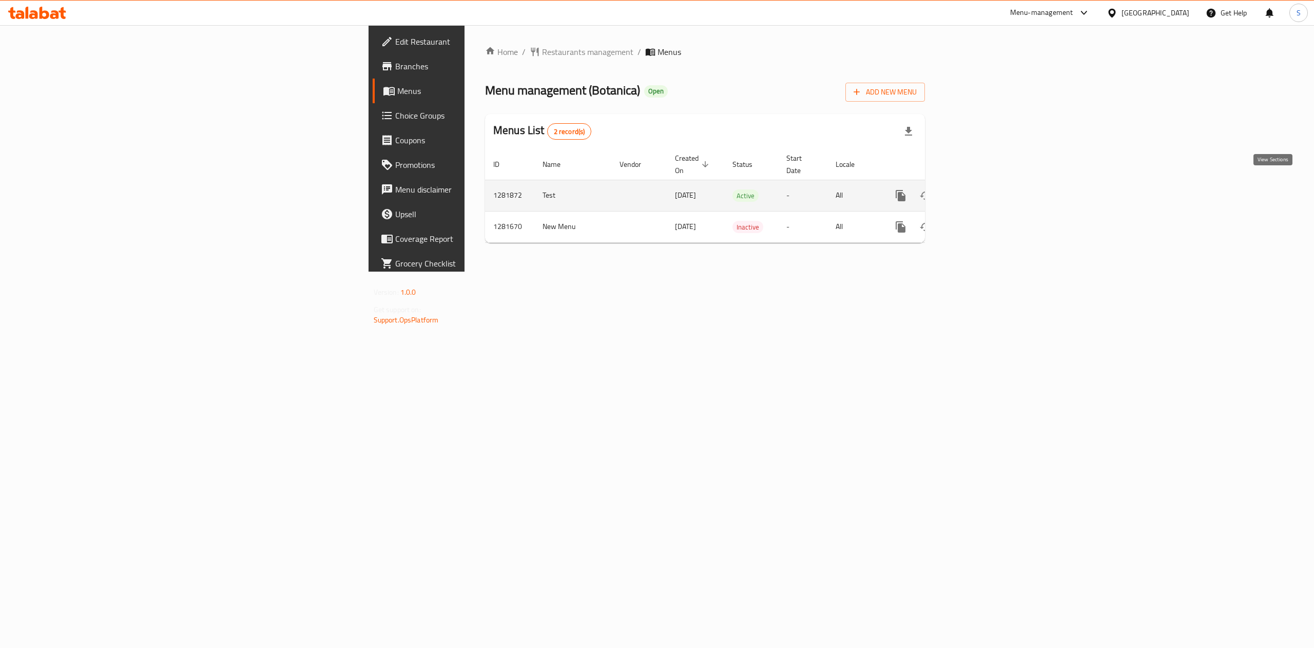 The image size is (1314, 648). I want to click on span: Grocery Checklist, so click(488, 263).